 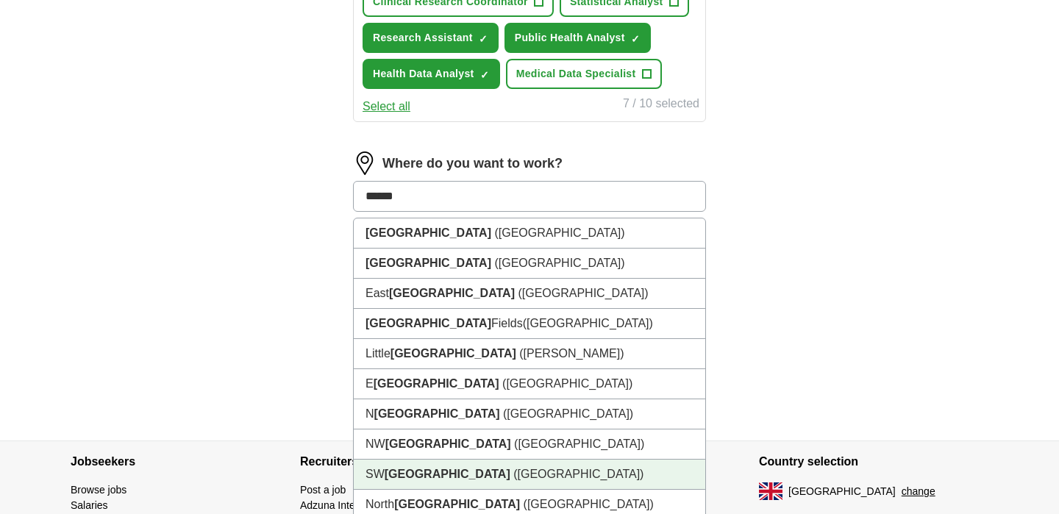 I want to click on span: Research Assistant, so click(x=423, y=38).